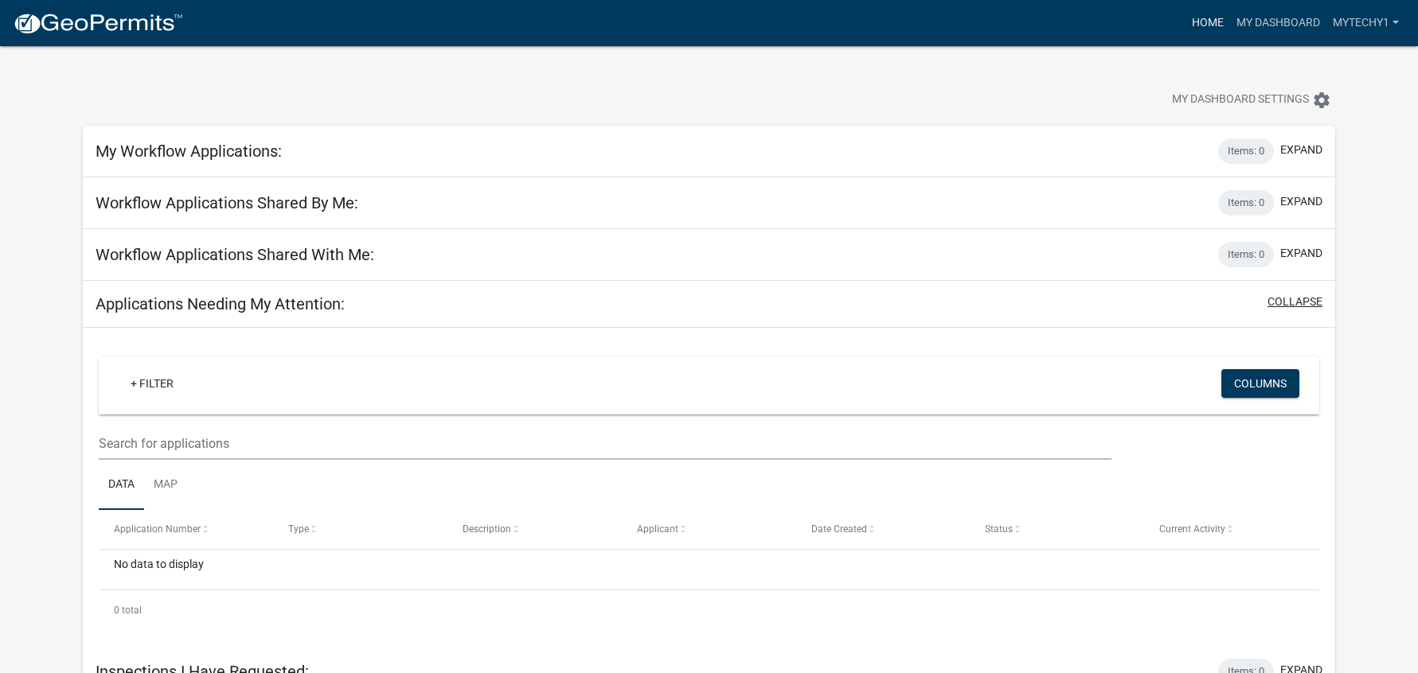  Describe the element at coordinates (121, 486) in the screenshot. I see `a: Data` at that location.